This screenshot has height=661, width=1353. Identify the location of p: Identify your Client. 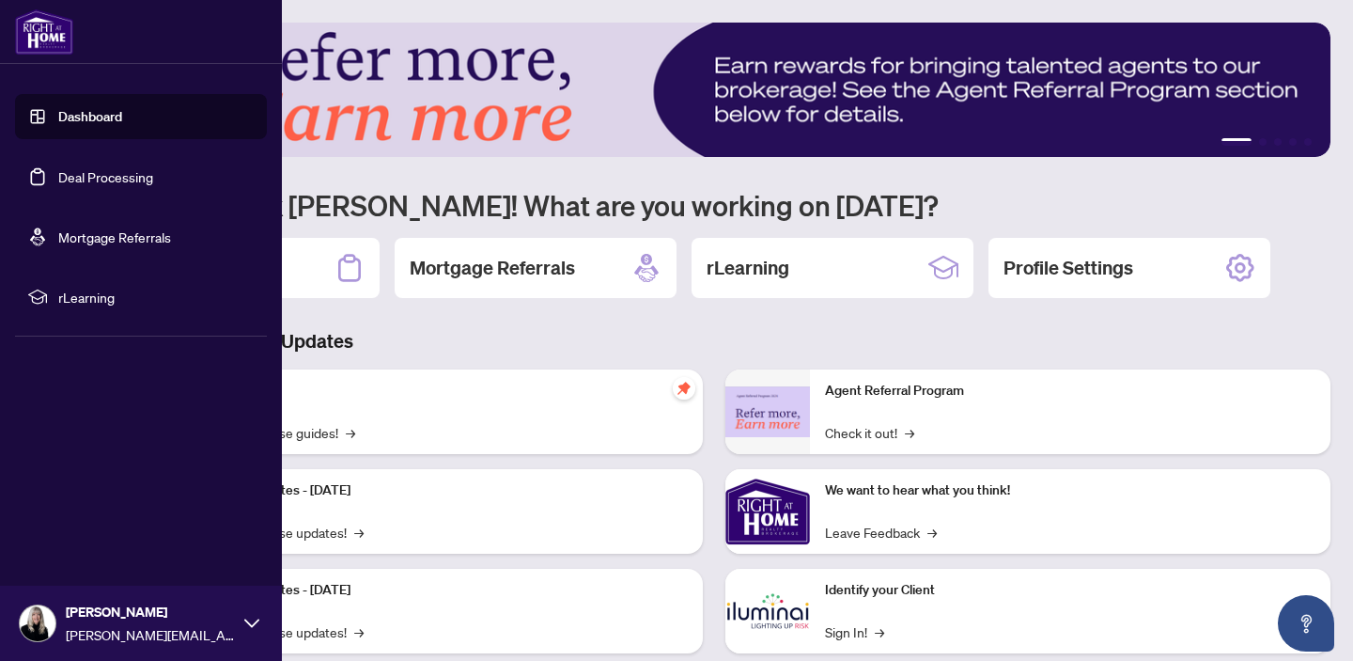
(1071, 590).